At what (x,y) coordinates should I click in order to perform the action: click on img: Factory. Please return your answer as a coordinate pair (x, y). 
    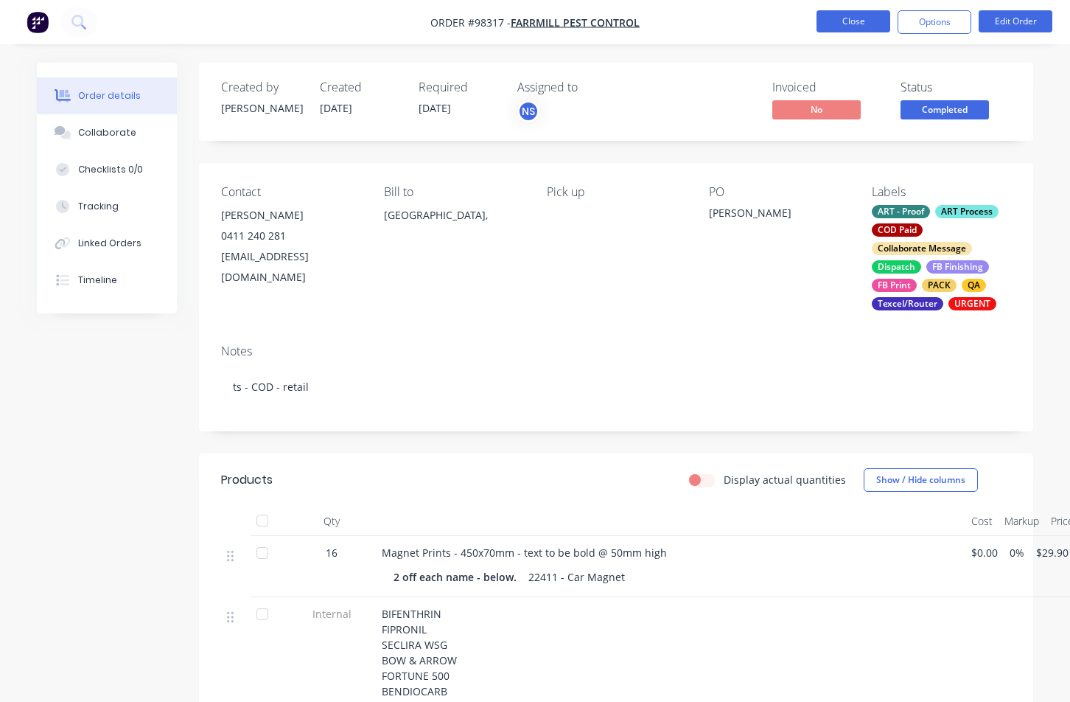
    Looking at the image, I should click on (38, 22).